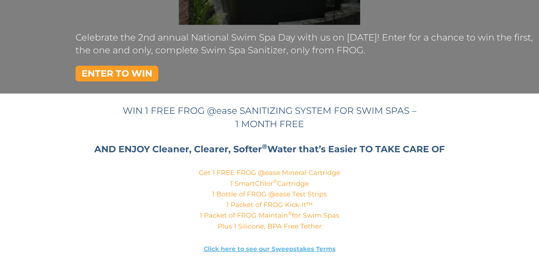 This screenshot has width=539, height=267. What do you see at coordinates (270, 204) in the screenshot?
I see `h4: 1 Packet of FROG Kick-It™` at bounding box center [270, 204].